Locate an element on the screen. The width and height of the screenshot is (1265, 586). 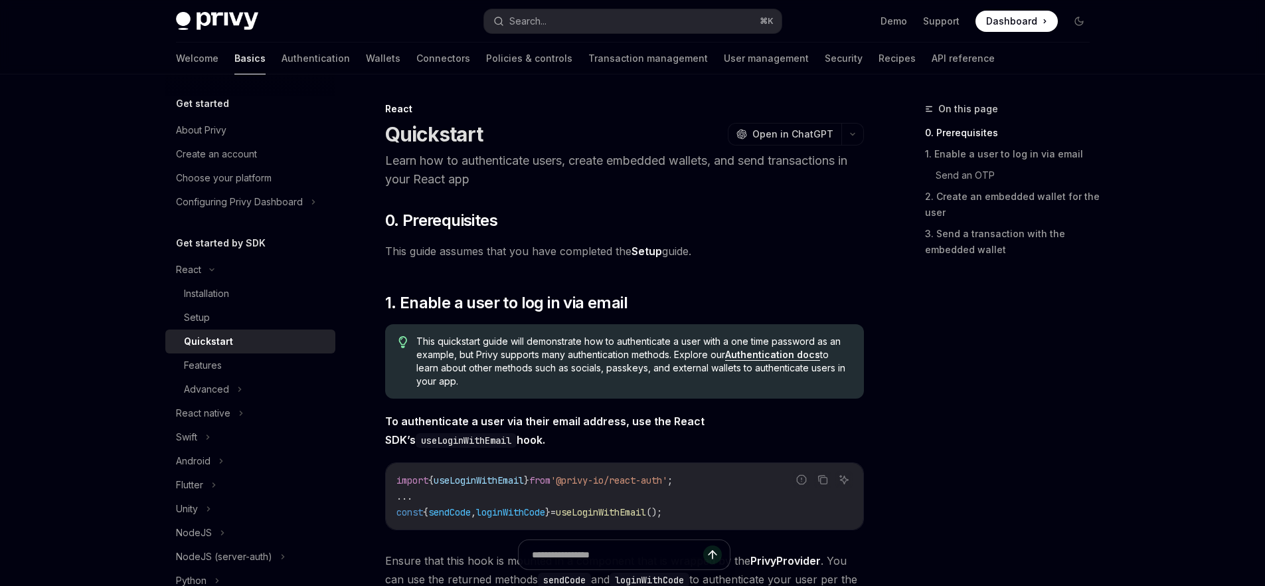
span: ⌘ K is located at coordinates (766, 21).